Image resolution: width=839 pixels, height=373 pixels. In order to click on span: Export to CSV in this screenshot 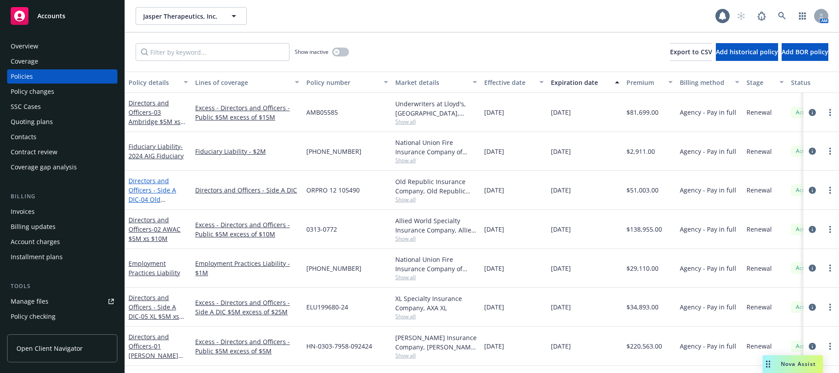, I will do `click(691, 52)`.